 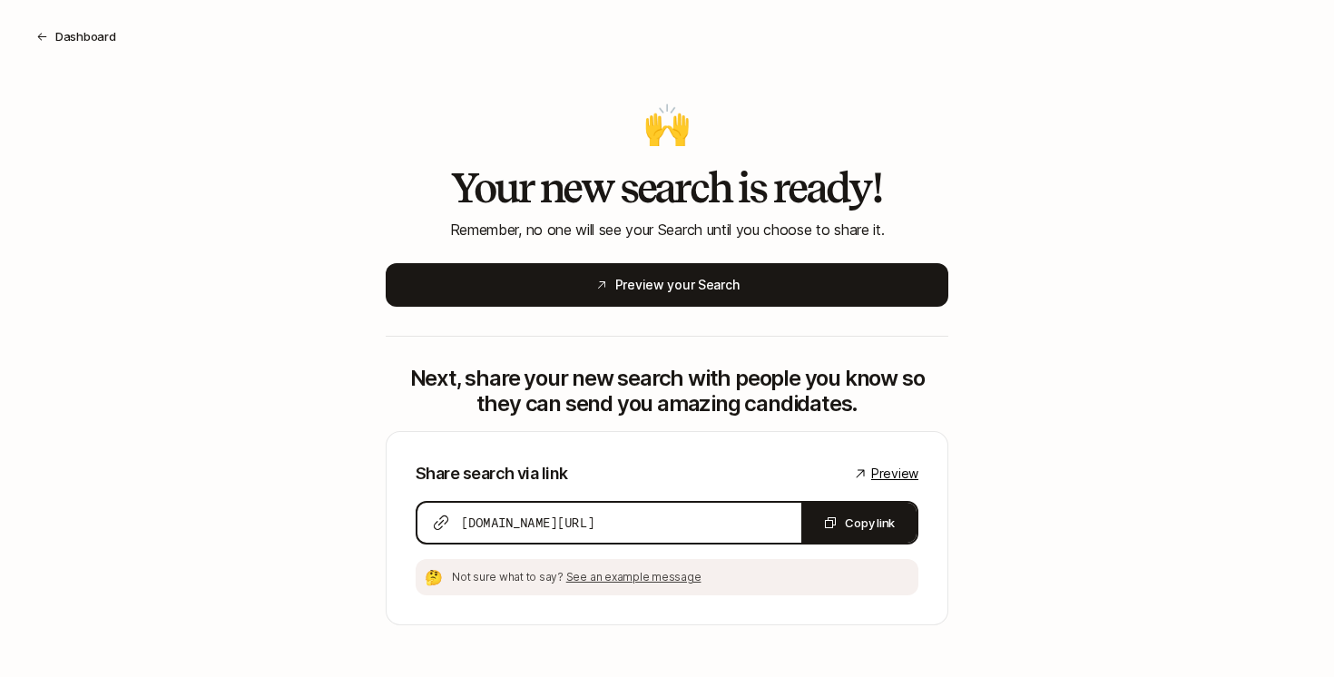 What do you see at coordinates (633, 576) in the screenshot?
I see `span: See an example message` at bounding box center [633, 576].